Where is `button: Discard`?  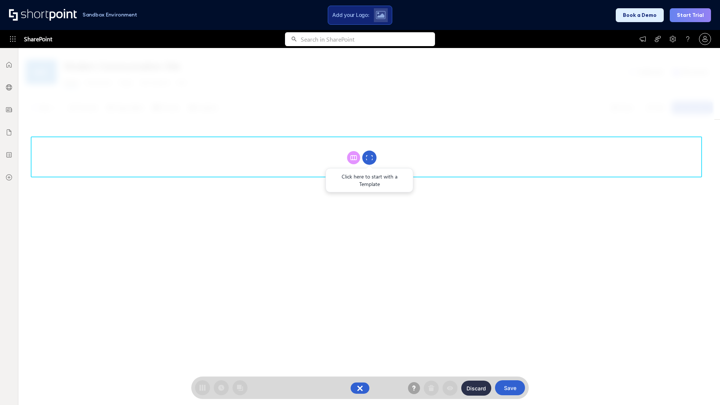 button: Discard is located at coordinates (477, 388).